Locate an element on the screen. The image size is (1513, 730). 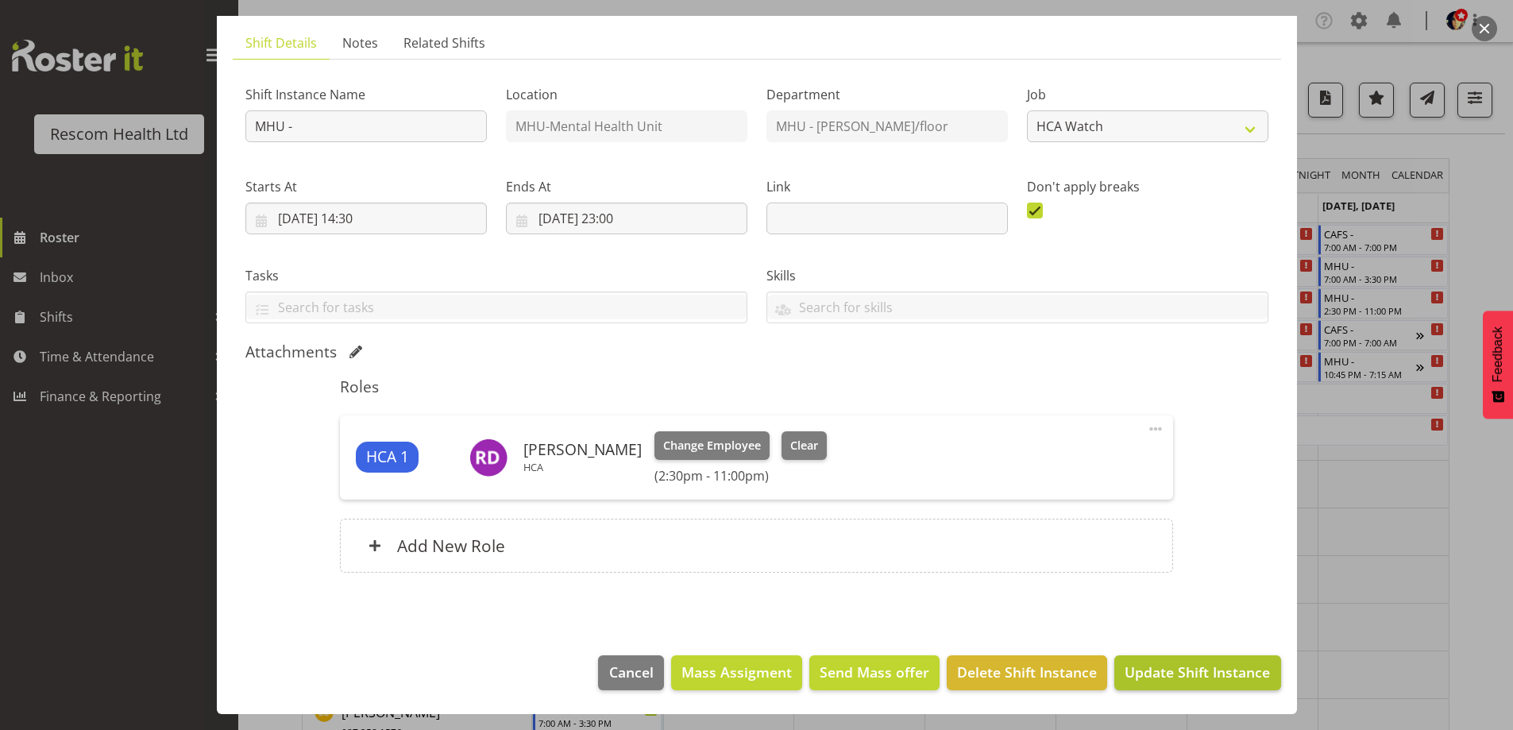
span: Notes is located at coordinates (360, 43).